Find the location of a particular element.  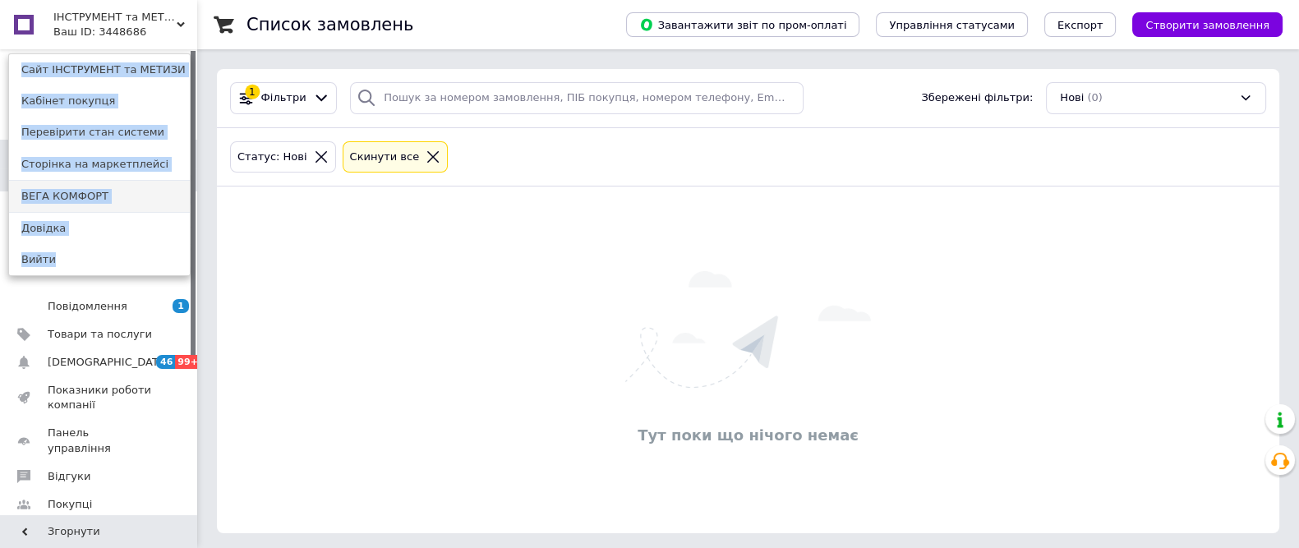

span: Створити замовлення is located at coordinates (1207, 25).